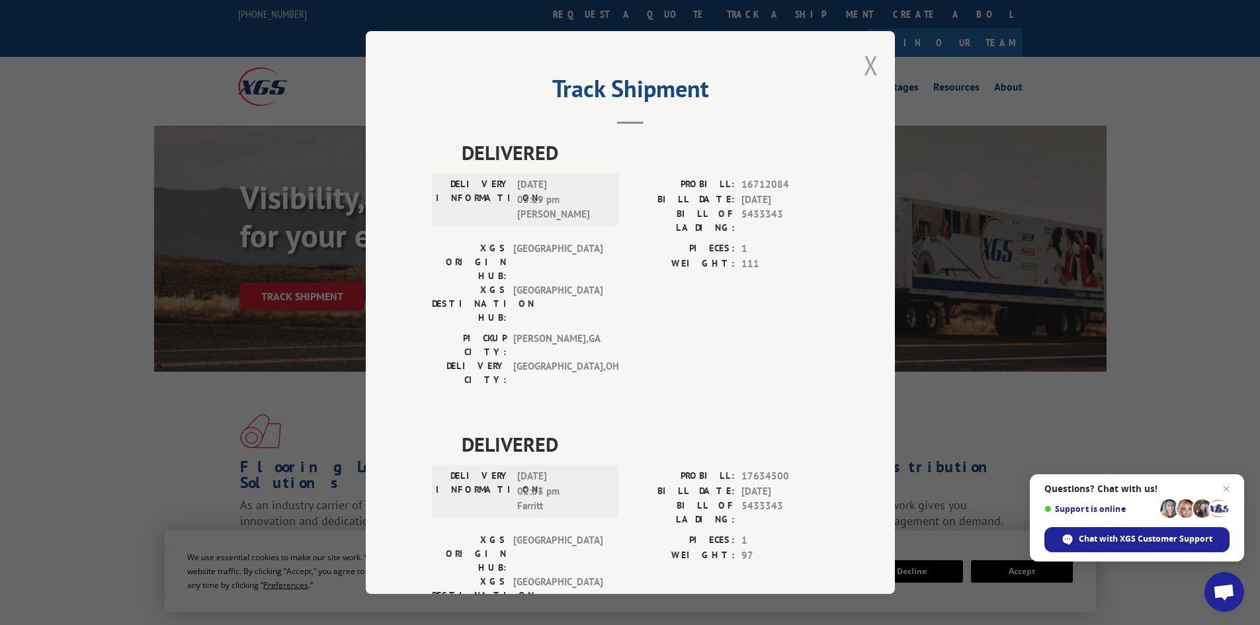 Image resolution: width=1260 pixels, height=625 pixels. What do you see at coordinates (785, 556) in the screenshot?
I see `span: 97` at bounding box center [785, 556].